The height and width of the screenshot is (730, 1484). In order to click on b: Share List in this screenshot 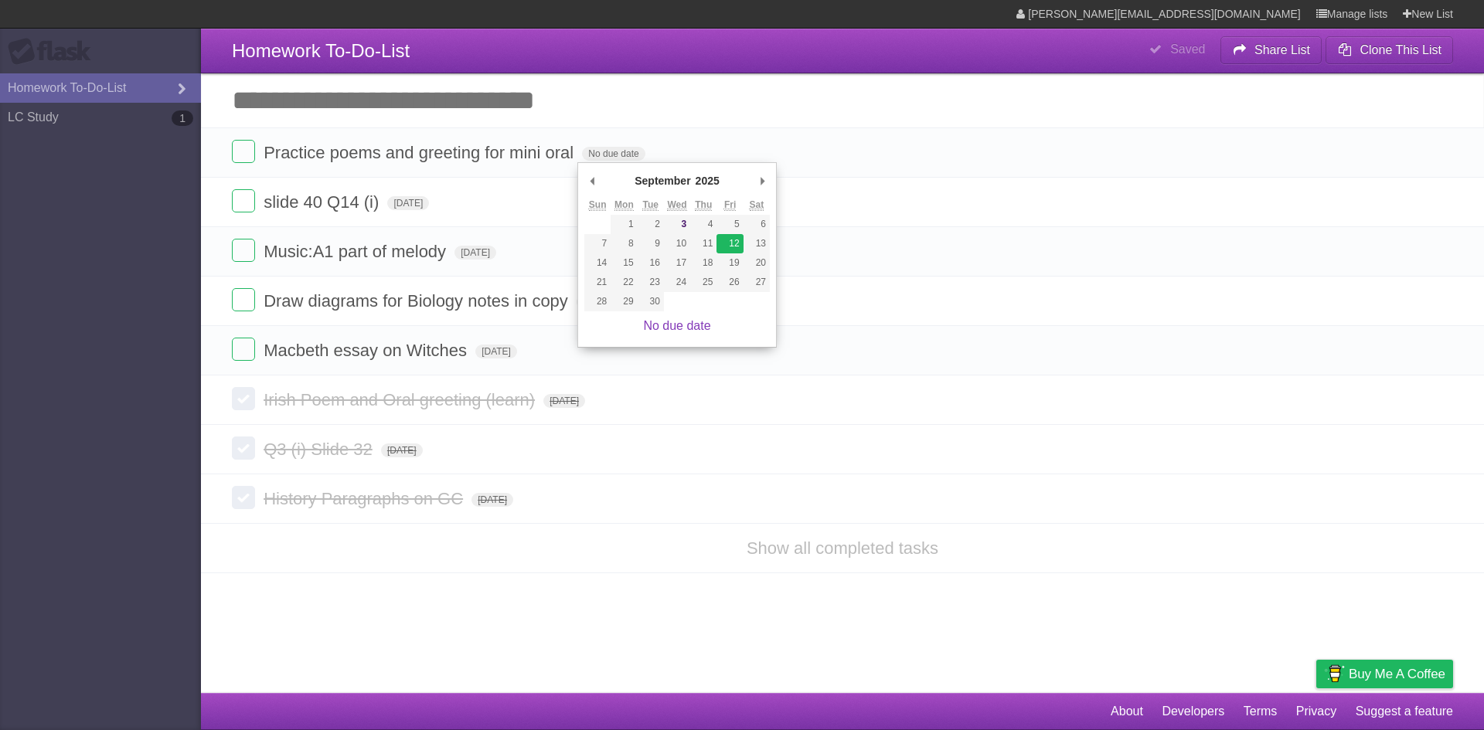, I will do `click(1282, 49)`.